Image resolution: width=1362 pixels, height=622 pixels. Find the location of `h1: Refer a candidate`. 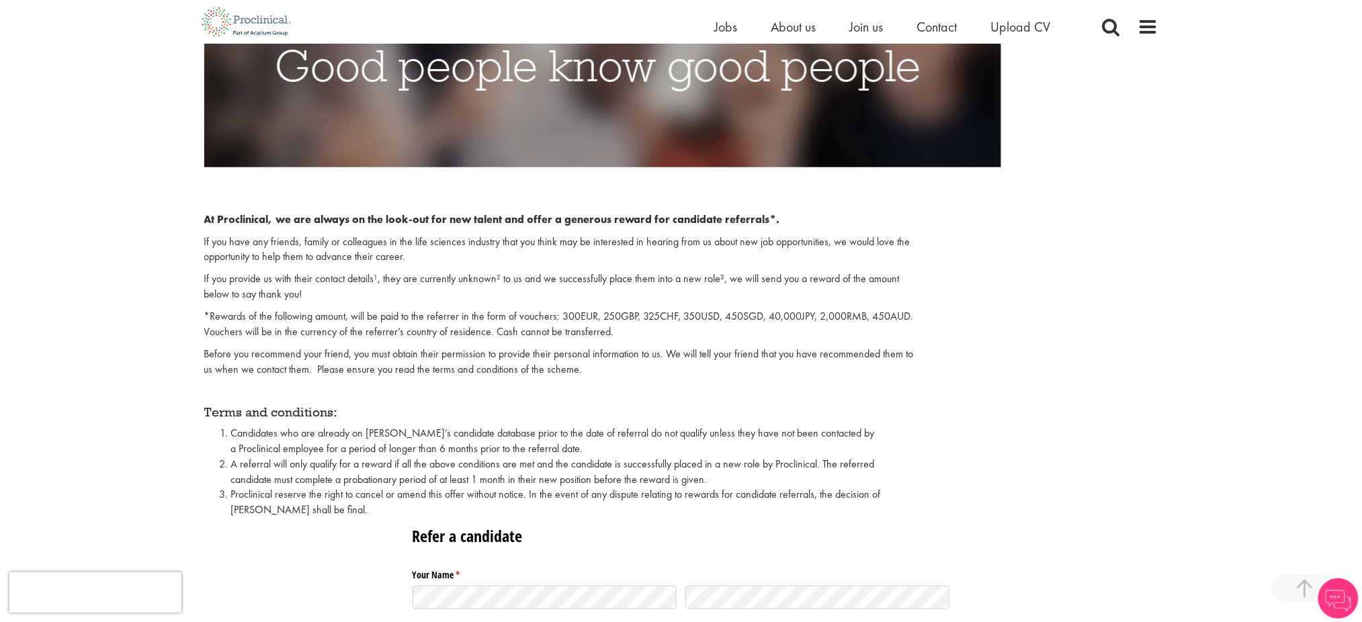

h1: Refer a candidate is located at coordinates (681, 536).